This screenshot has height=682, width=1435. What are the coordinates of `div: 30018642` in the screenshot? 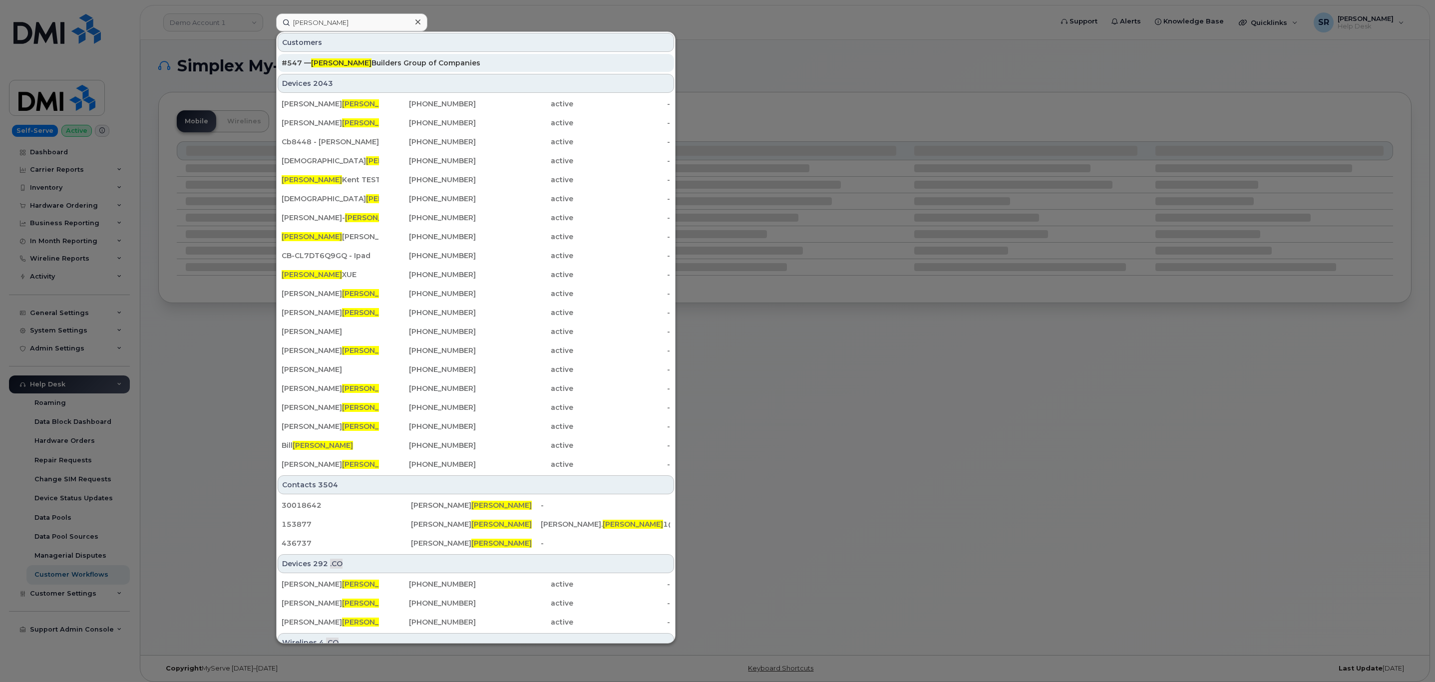 It's located at (346, 505).